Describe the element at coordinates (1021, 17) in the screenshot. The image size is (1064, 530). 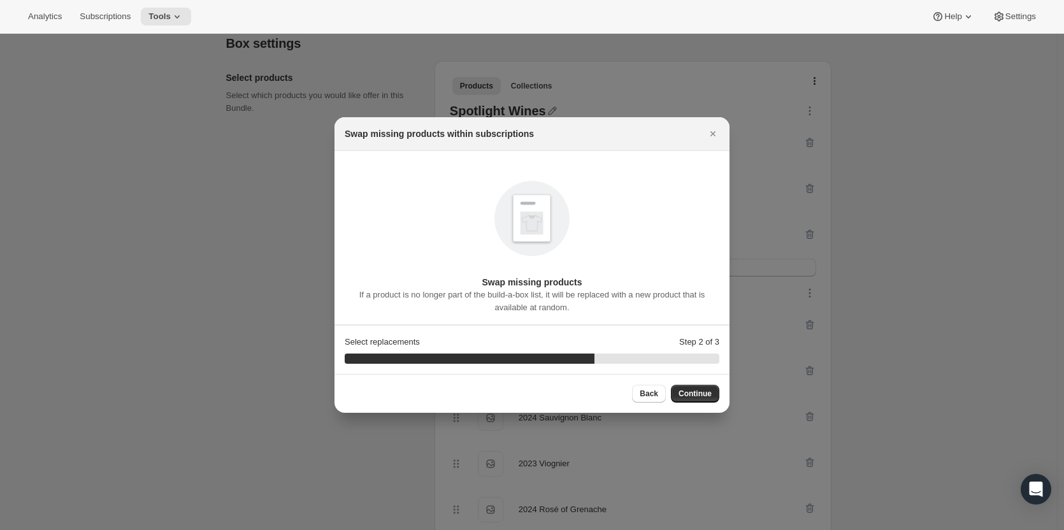
I see `span: Settings` at that location.